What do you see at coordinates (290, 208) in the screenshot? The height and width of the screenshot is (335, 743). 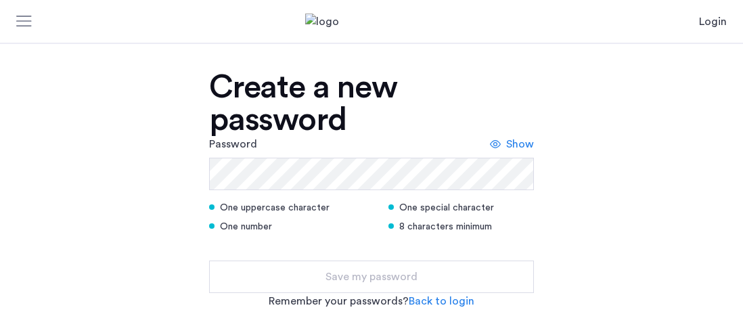 I see `div: One uppercase character` at bounding box center [290, 208].